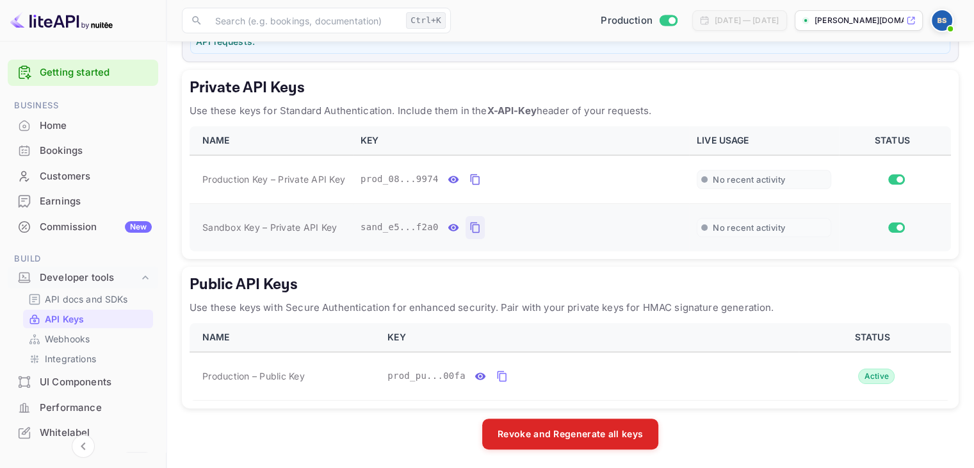 The height and width of the screenshot is (468, 974). What do you see at coordinates (83, 106) in the screenshot?
I see `span: Business` at bounding box center [83, 106].